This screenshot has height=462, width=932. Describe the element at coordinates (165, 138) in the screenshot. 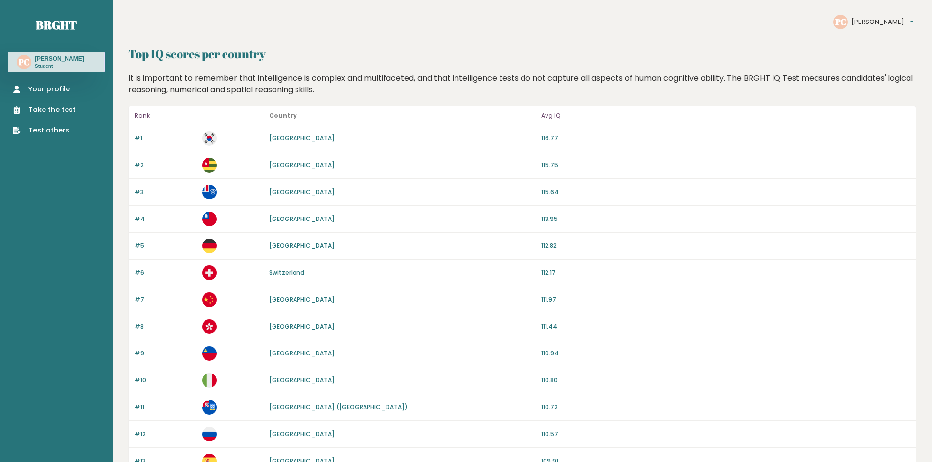

I see `p: #1` at that location.